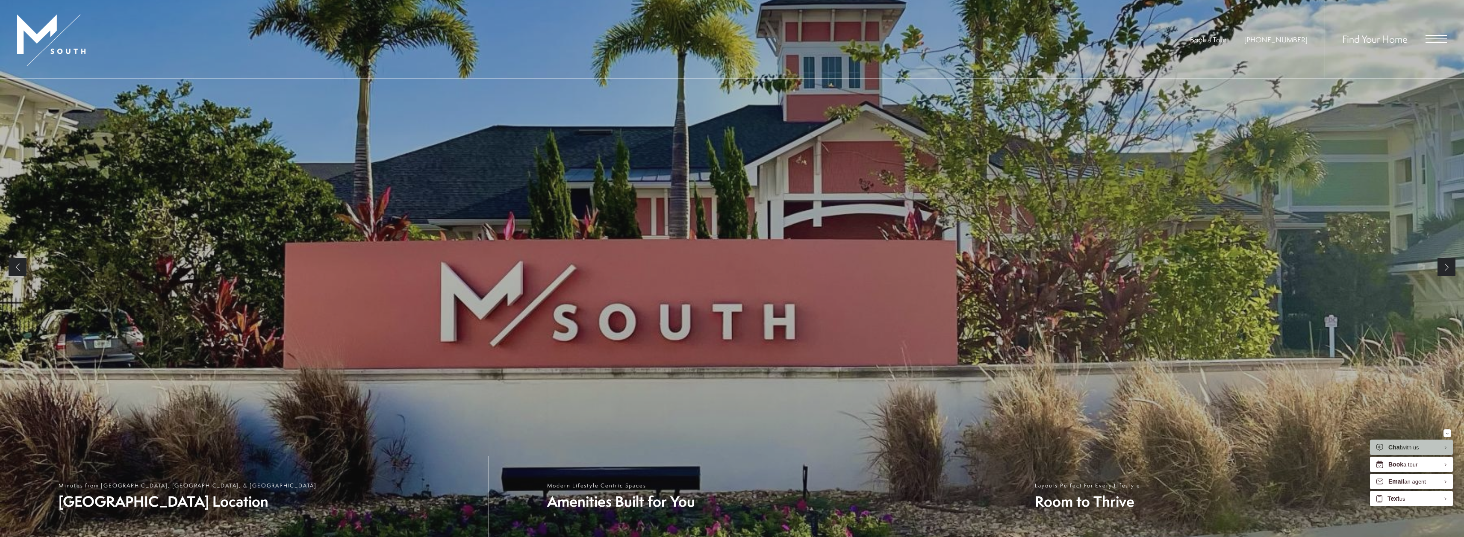 This screenshot has height=537, width=1464. I want to click on a: Find Your Home, so click(1374, 39).